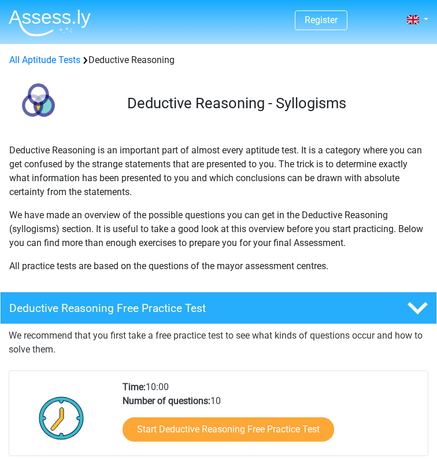  Describe the element at coordinates (182, 308) in the screenshot. I see `h4: Deductive Reasoning Free Practice Test` at that location.